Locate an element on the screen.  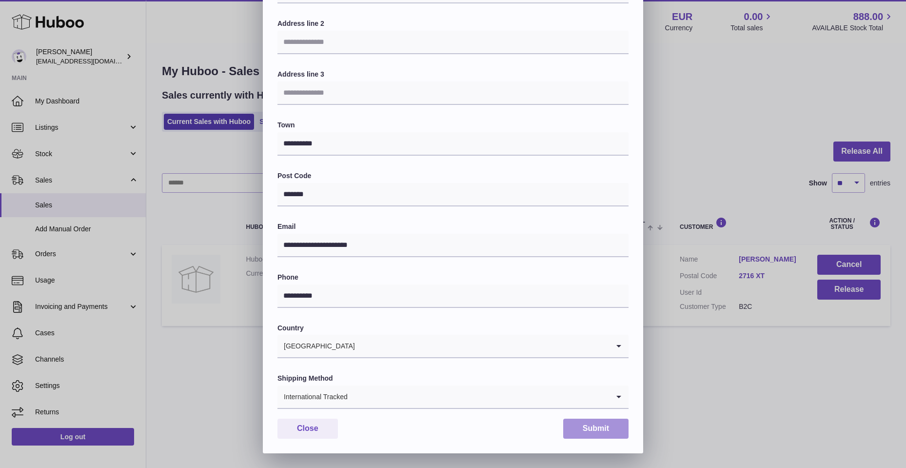
label: Country is located at coordinates (453, 328).